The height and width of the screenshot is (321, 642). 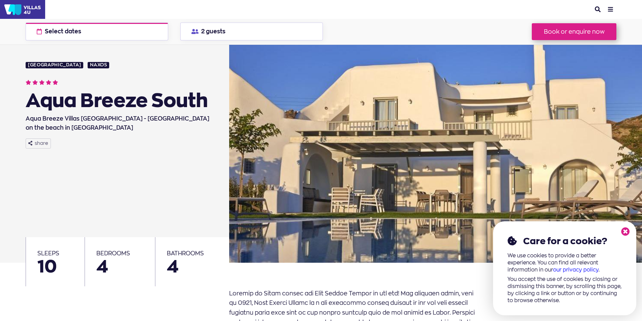 I want to click on h2: Care for a cookie?, so click(x=565, y=241).